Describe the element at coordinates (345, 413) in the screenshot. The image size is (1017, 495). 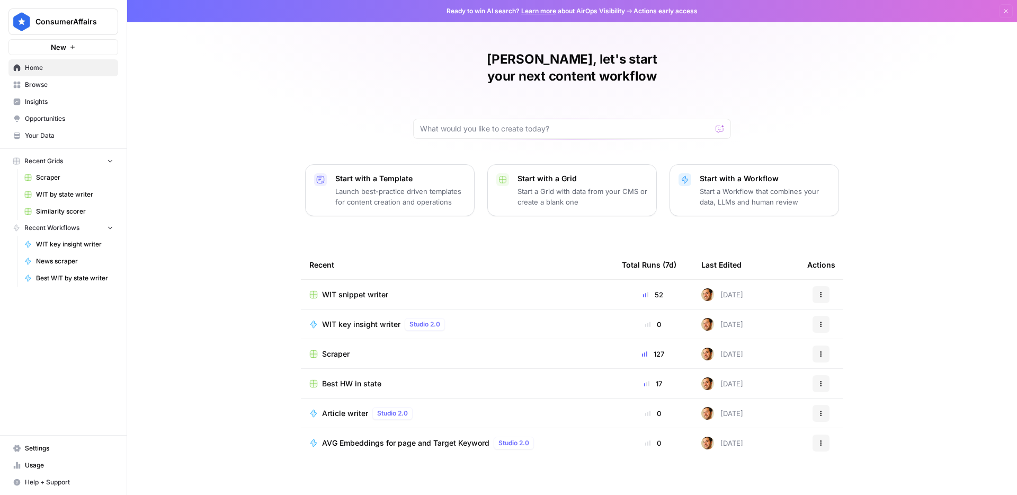
I see `span: Article writer` at that location.